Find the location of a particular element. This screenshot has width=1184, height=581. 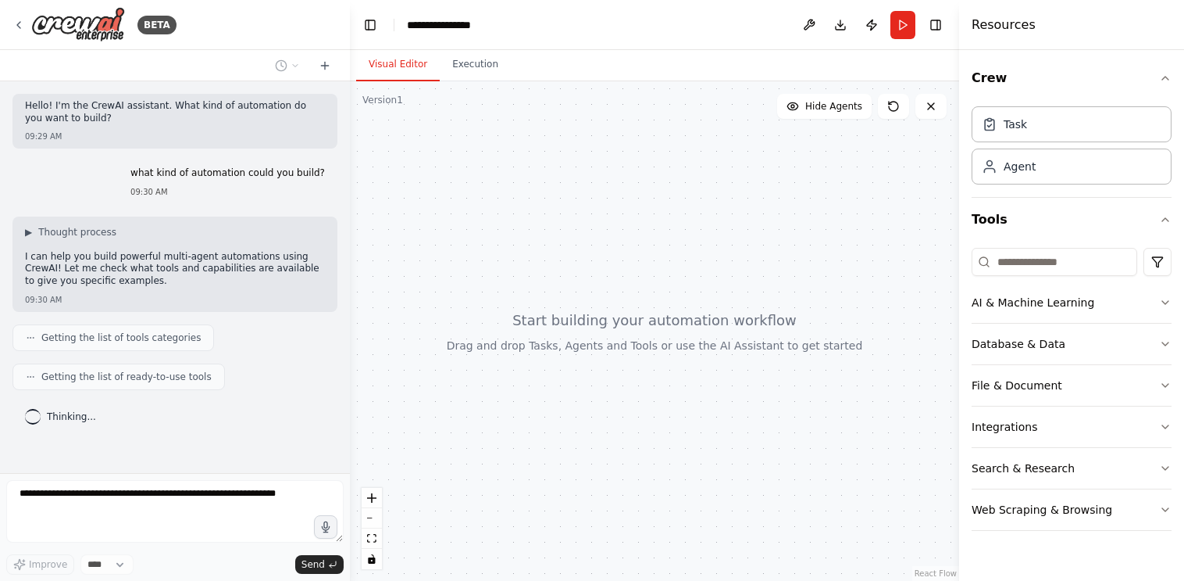

button: File & Document is located at coordinates (1072, 385).